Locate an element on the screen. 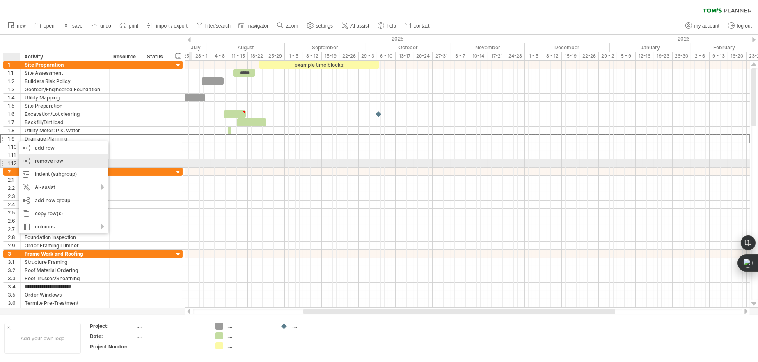 The height and width of the screenshot is (362, 758). a: help is located at coordinates (387, 26).